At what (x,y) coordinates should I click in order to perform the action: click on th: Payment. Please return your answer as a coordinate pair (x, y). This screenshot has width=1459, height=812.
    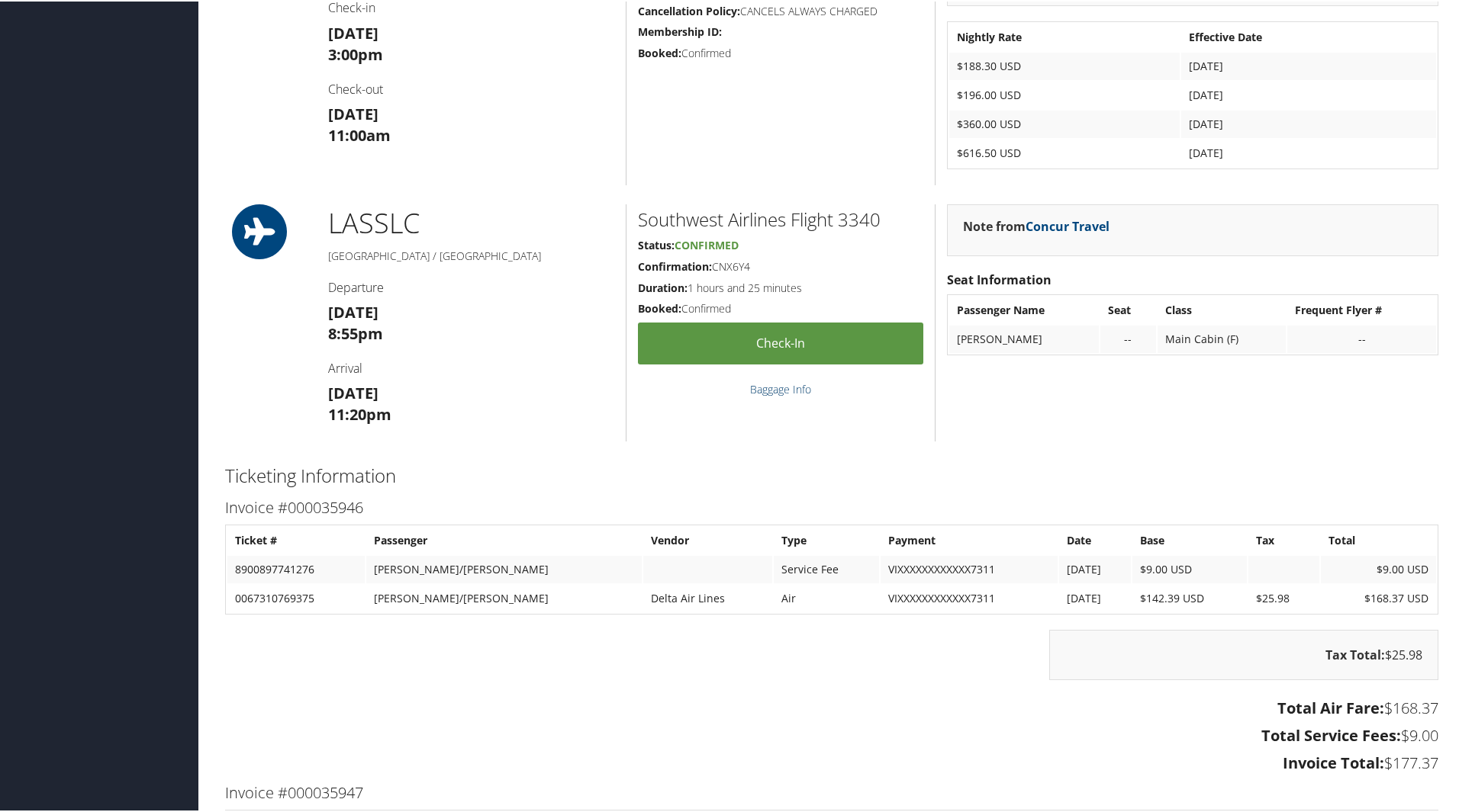
    Looking at the image, I should click on (969, 540).